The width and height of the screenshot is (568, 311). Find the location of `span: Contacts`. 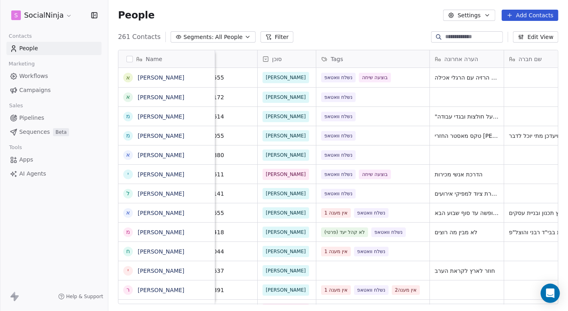

span: Contacts is located at coordinates (20, 36).